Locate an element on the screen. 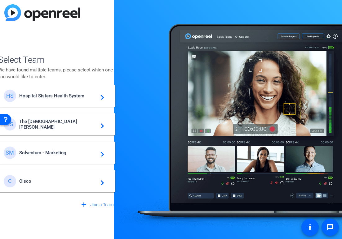  span: Hospital Sisters Health System is located at coordinates (58, 96).